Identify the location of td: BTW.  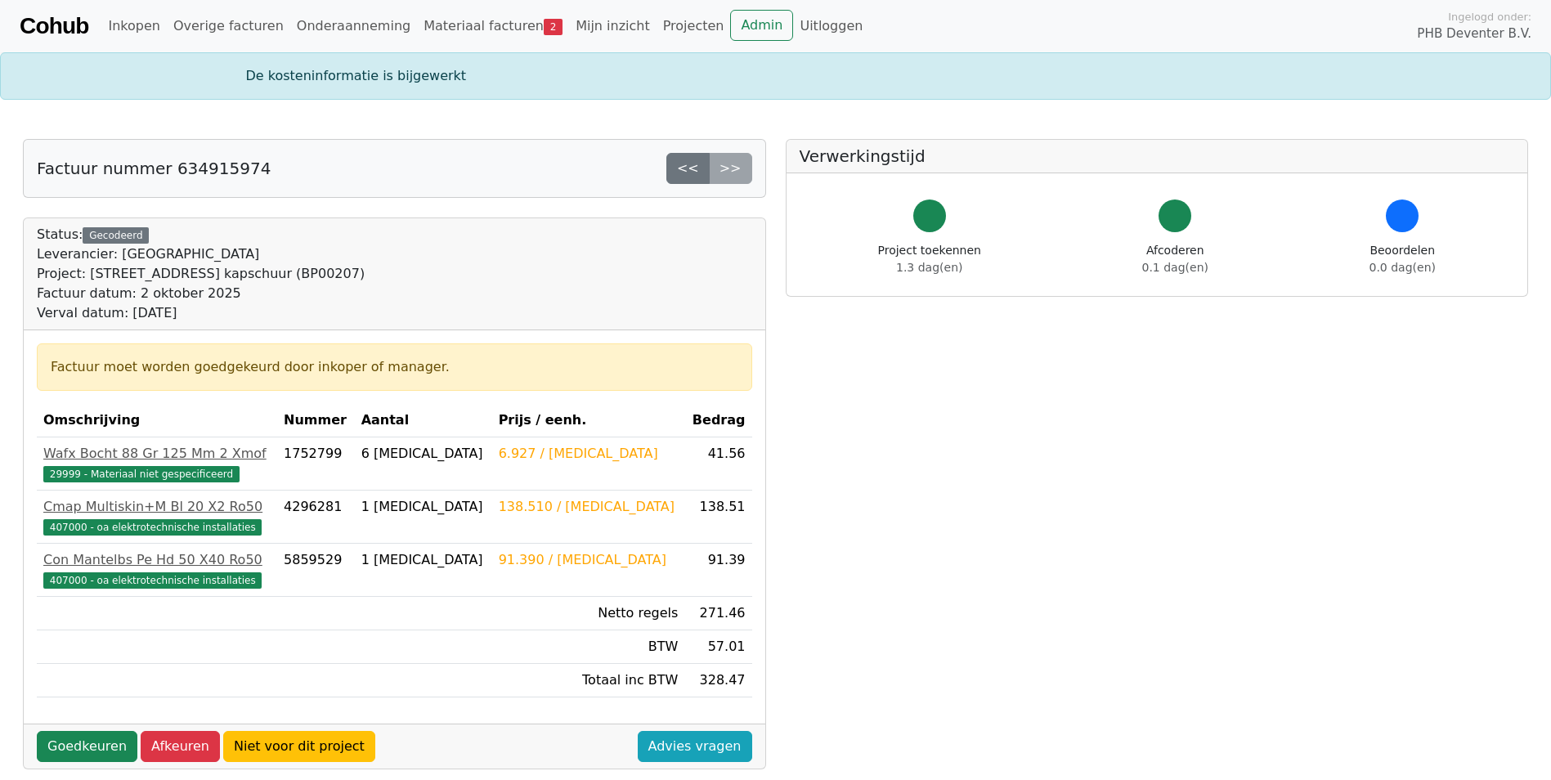
(589, 647).